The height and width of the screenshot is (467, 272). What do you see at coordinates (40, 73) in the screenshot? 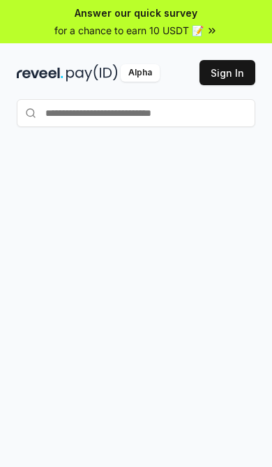
I see `img: reveel_dark` at bounding box center [40, 73].